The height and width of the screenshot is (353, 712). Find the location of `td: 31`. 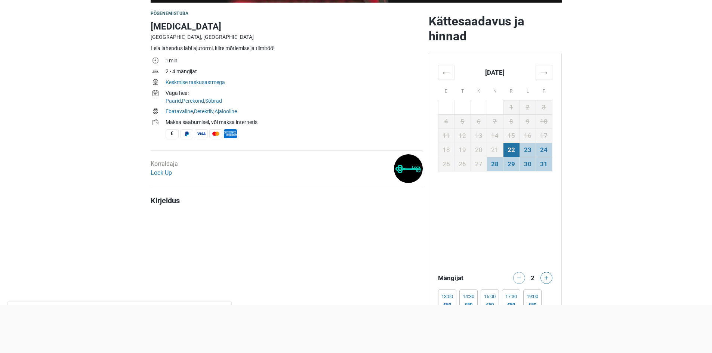

td: 31 is located at coordinates (543, 164).